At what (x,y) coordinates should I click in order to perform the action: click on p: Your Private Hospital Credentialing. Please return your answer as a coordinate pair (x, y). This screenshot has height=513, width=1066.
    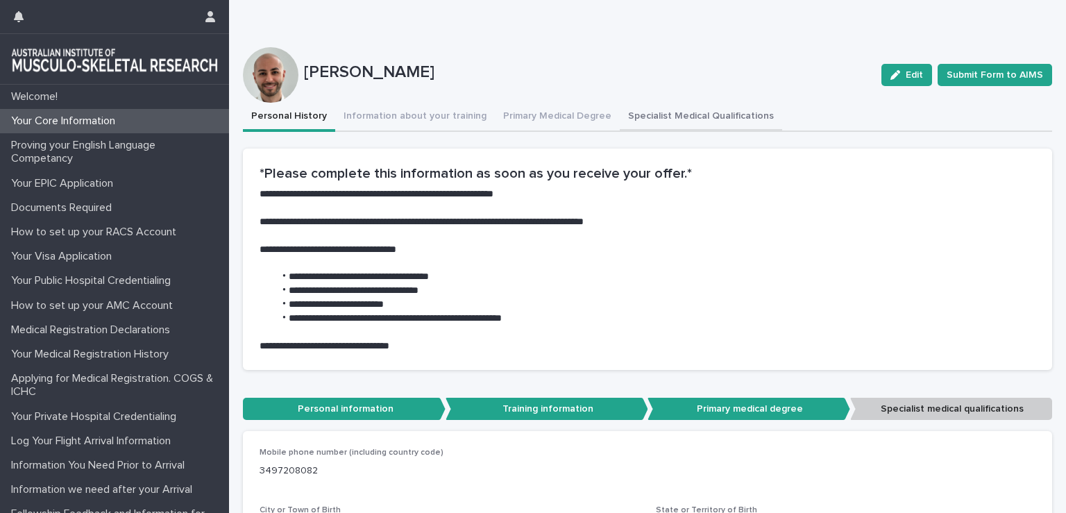
    Looking at the image, I should click on (96, 416).